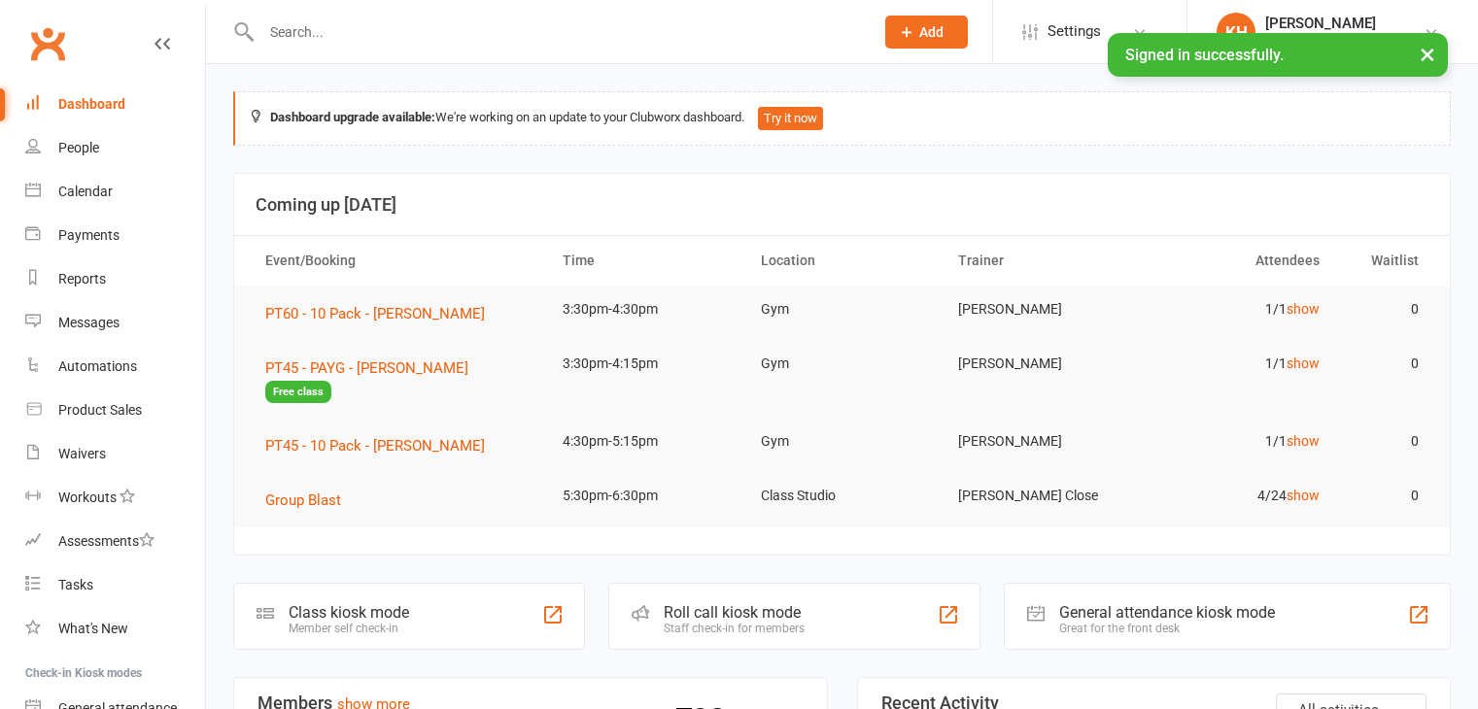 The image size is (1478, 709). Describe the element at coordinates (115, 541) in the screenshot. I see `a: Assessments` at that location.